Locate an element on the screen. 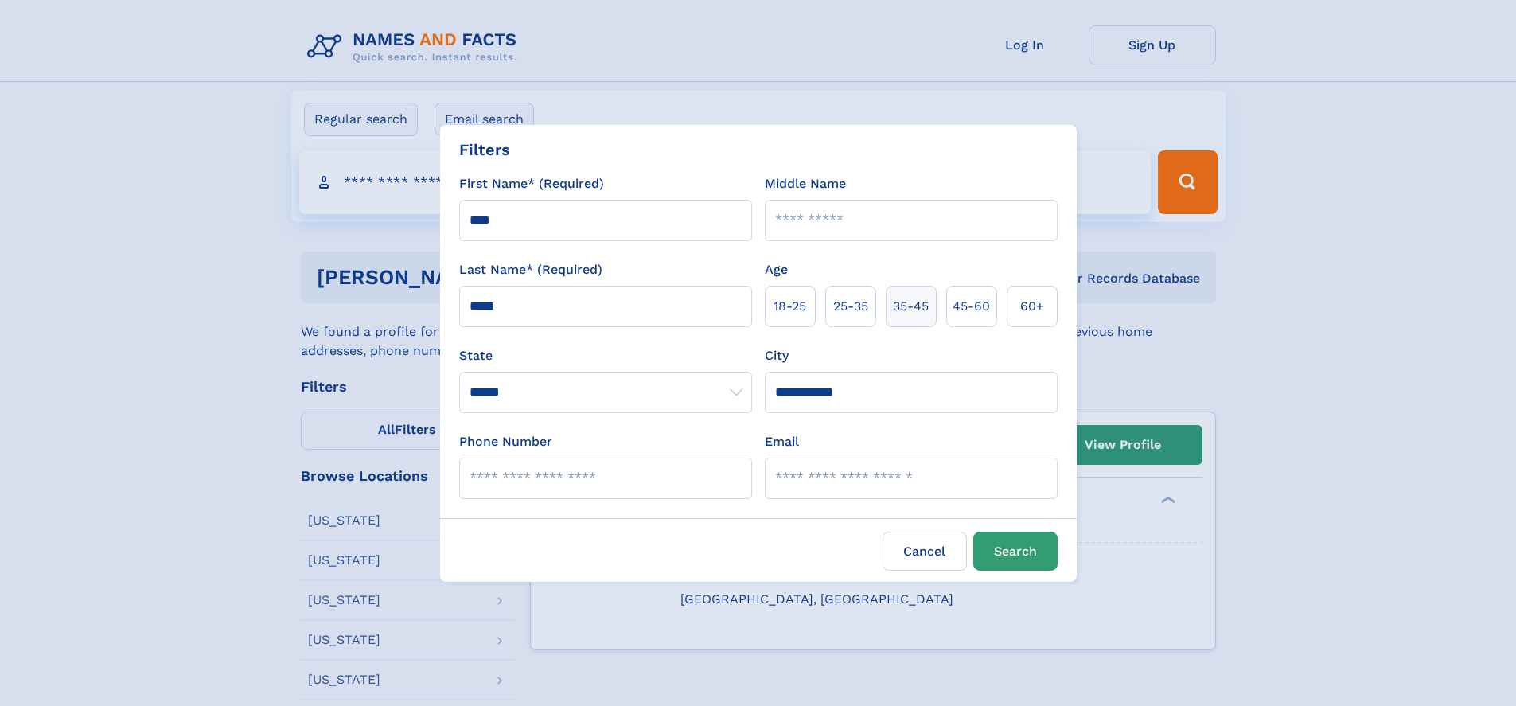 Image resolution: width=1516 pixels, height=706 pixels. label: City is located at coordinates (777, 356).